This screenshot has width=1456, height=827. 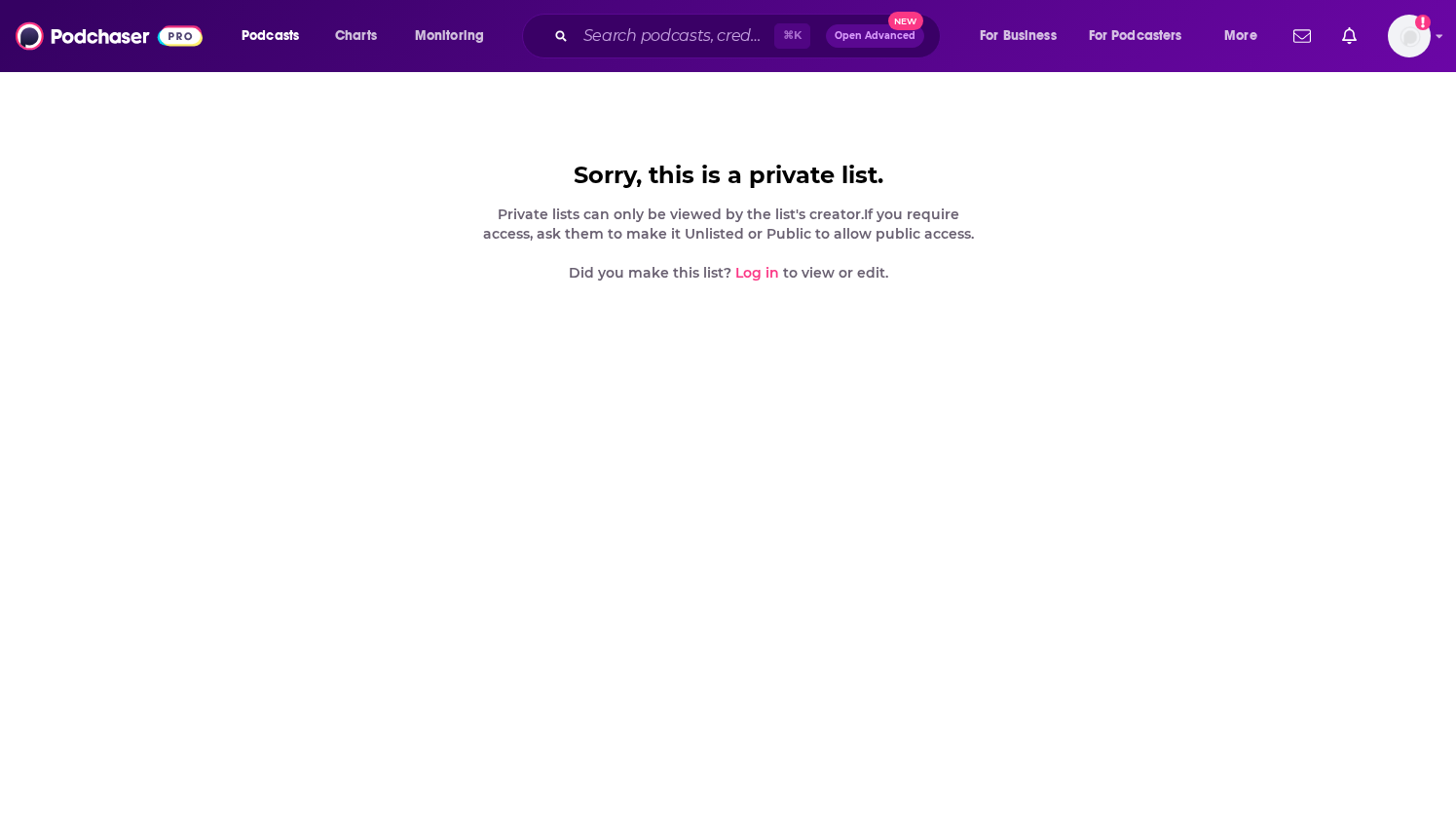 What do you see at coordinates (355, 36) in the screenshot?
I see `a: Charts` at bounding box center [355, 36].